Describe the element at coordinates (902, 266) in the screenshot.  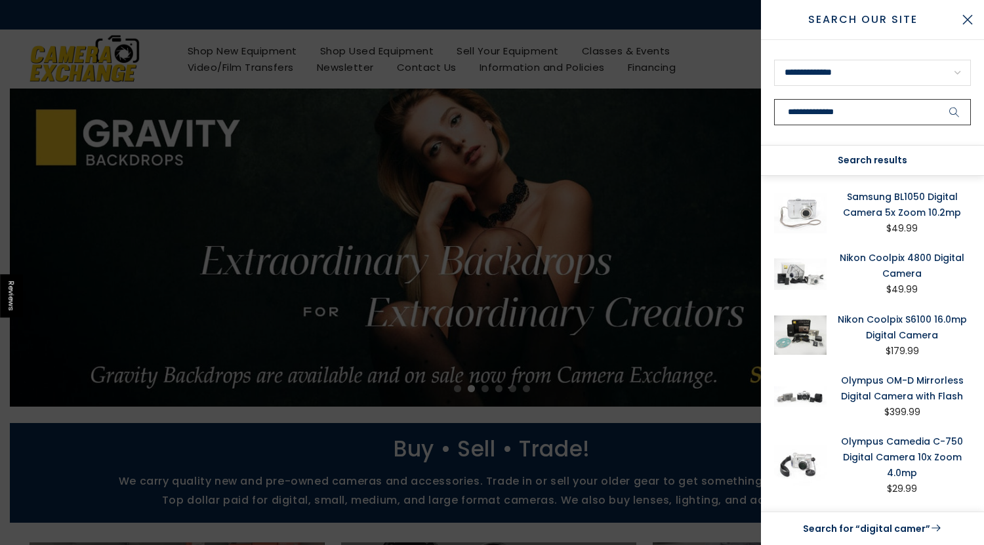
I see `a: Nikon Coolpix 4800 Digital Camera` at that location.